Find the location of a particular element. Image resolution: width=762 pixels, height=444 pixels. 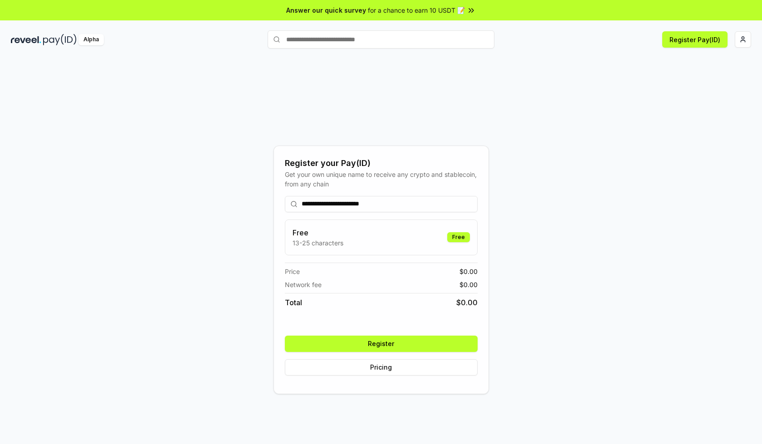

div: Alpha is located at coordinates (91, 39).